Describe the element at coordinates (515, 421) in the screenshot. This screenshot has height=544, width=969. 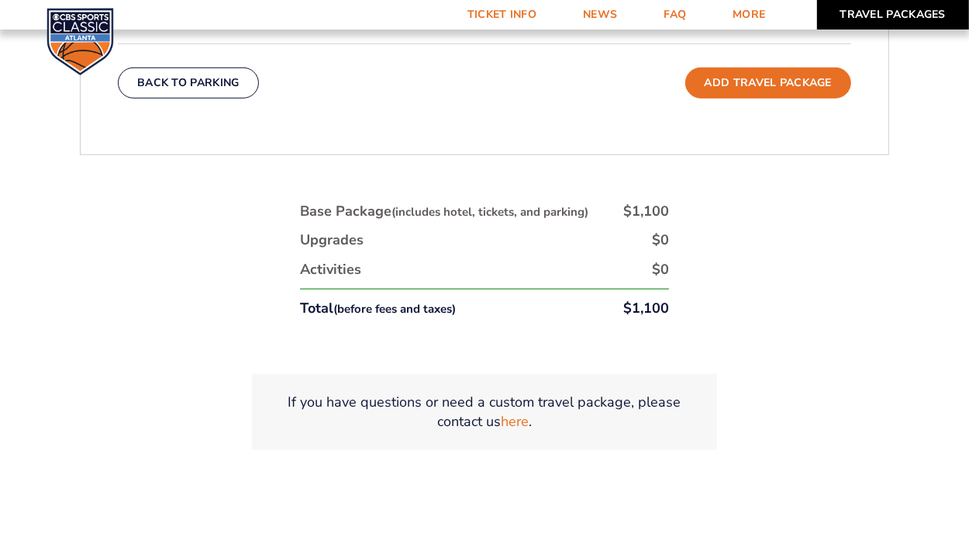
I see `a: here` at that location.